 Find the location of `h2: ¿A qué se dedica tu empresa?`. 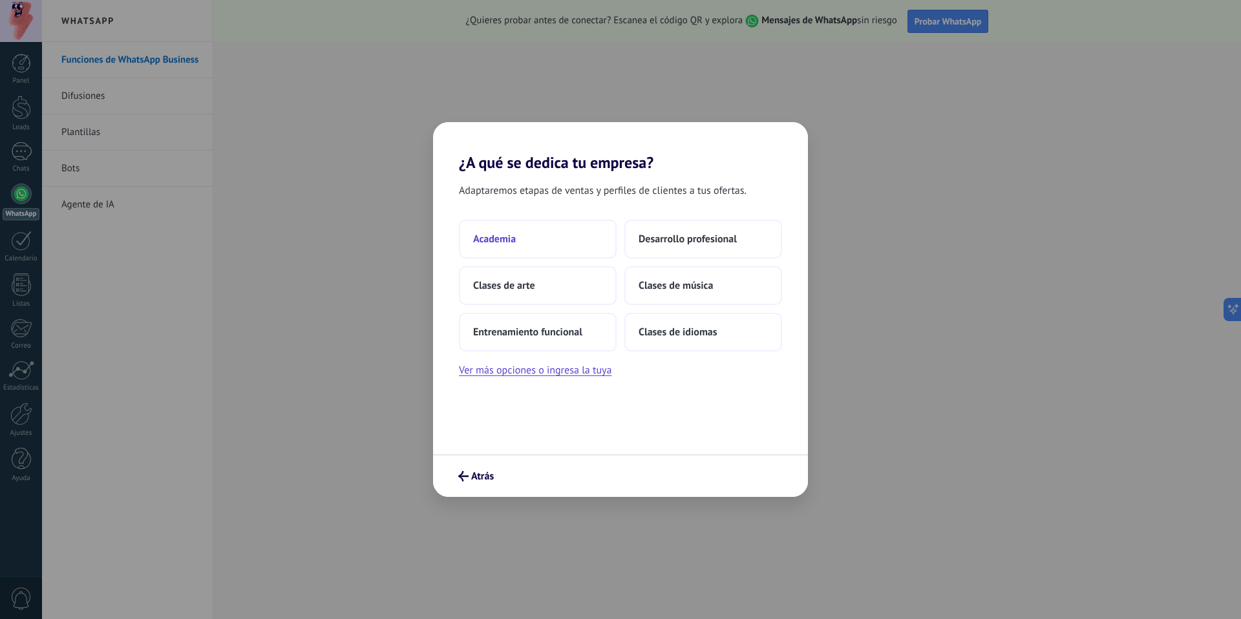

h2: ¿A qué se dedica tu empresa? is located at coordinates (621, 147).